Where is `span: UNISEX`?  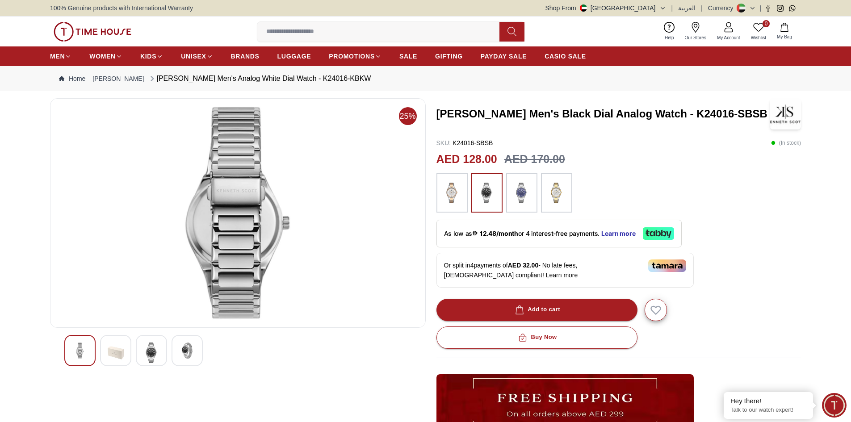
span: UNISEX is located at coordinates (193, 56).